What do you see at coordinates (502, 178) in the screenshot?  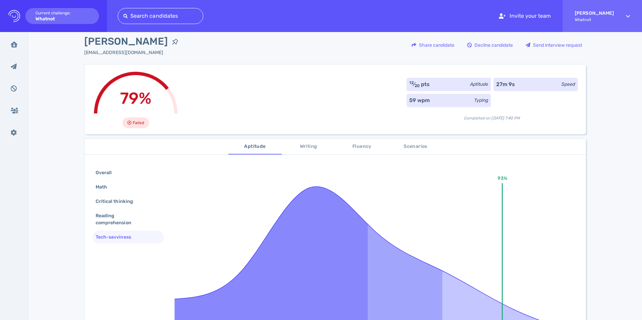 I see `text: 93%` at bounding box center [502, 178].